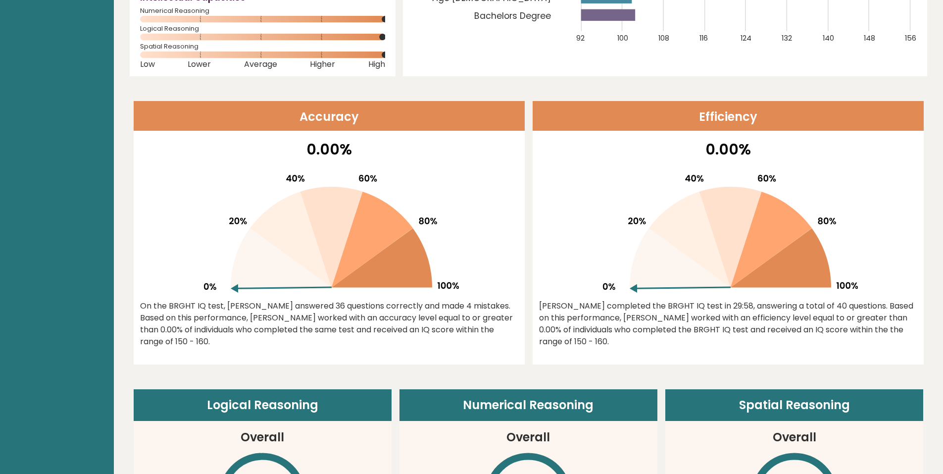 This screenshot has width=943, height=474. What do you see at coordinates (580, 38) in the screenshot?
I see `tspan: 92` at bounding box center [580, 38].